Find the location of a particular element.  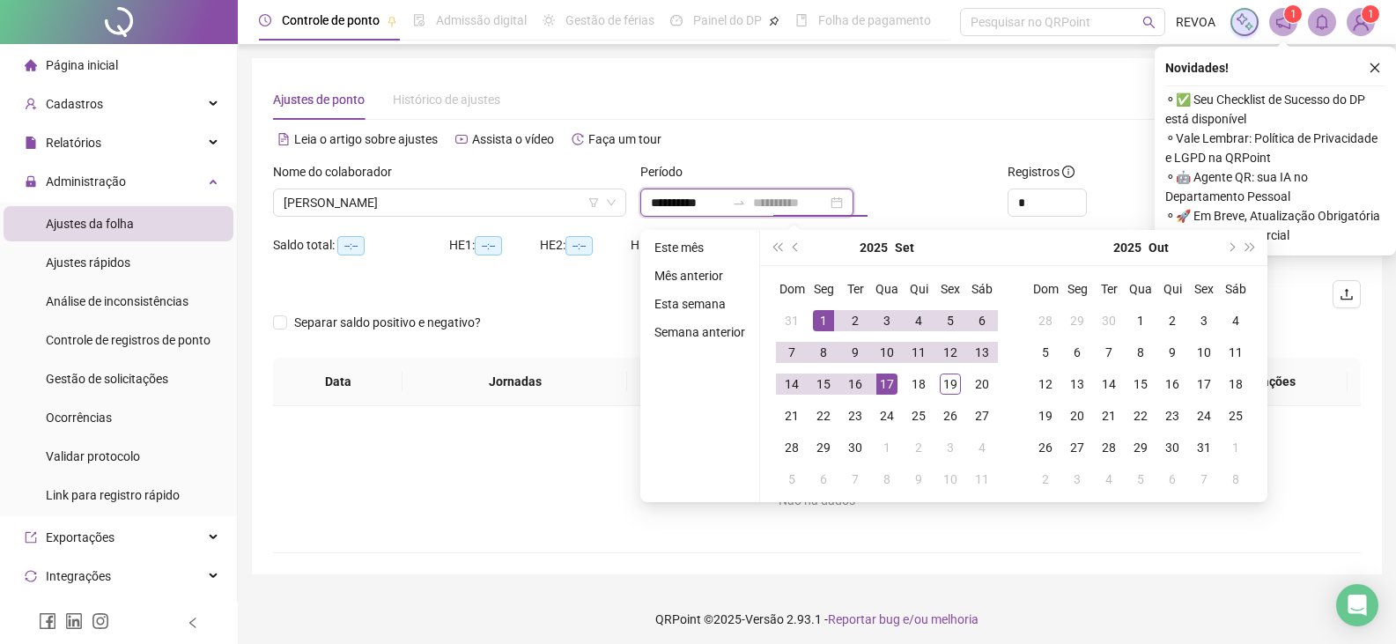

div: 18 is located at coordinates (1235, 384).